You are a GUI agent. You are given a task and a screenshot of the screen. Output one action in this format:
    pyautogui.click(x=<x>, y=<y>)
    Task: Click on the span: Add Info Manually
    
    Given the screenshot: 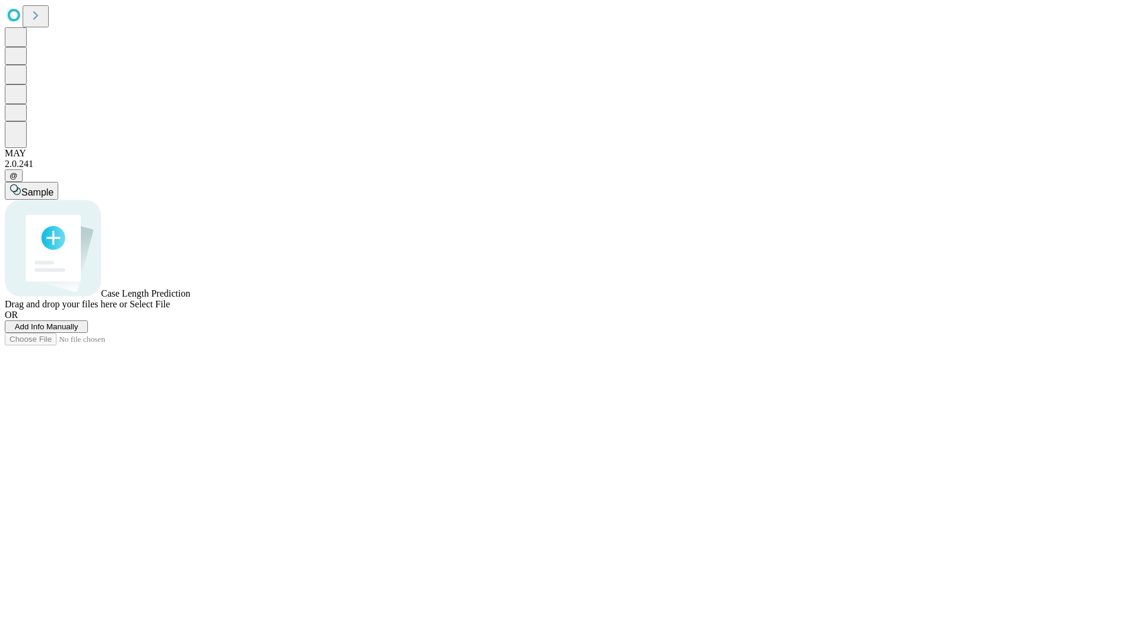 What is the action you would take?
    pyautogui.click(x=46, y=326)
    